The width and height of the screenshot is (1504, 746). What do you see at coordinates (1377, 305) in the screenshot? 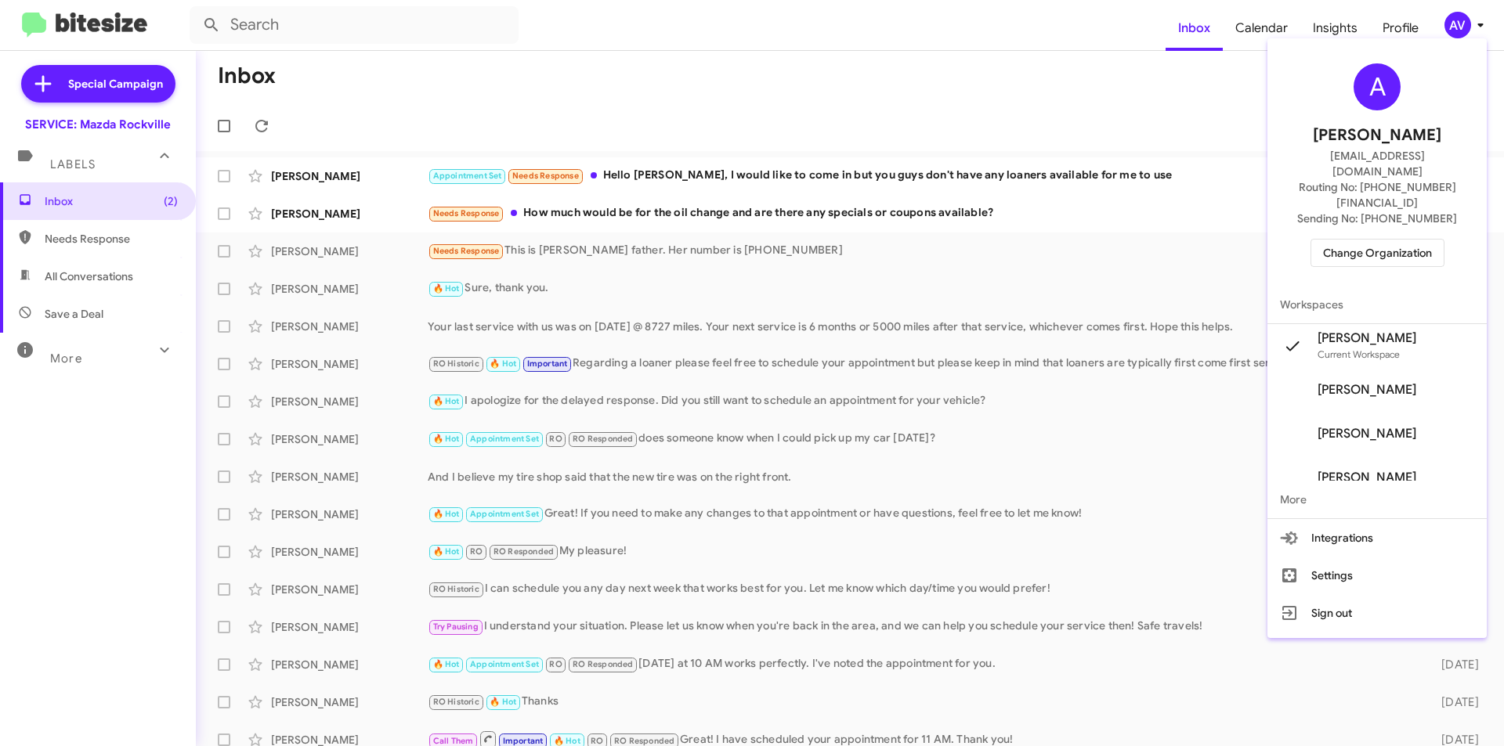
I see `span: Workspaces` at bounding box center [1377, 305].